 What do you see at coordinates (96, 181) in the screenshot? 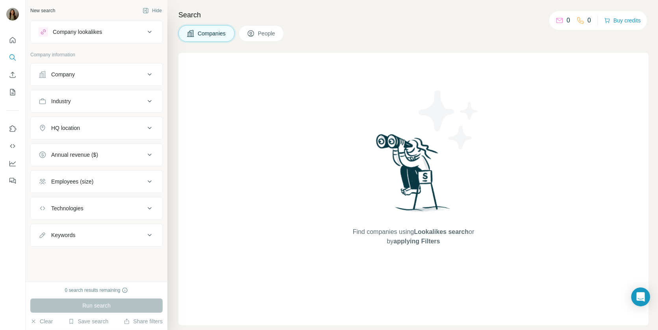
I see `button: Employees (size)` at bounding box center [96, 181].